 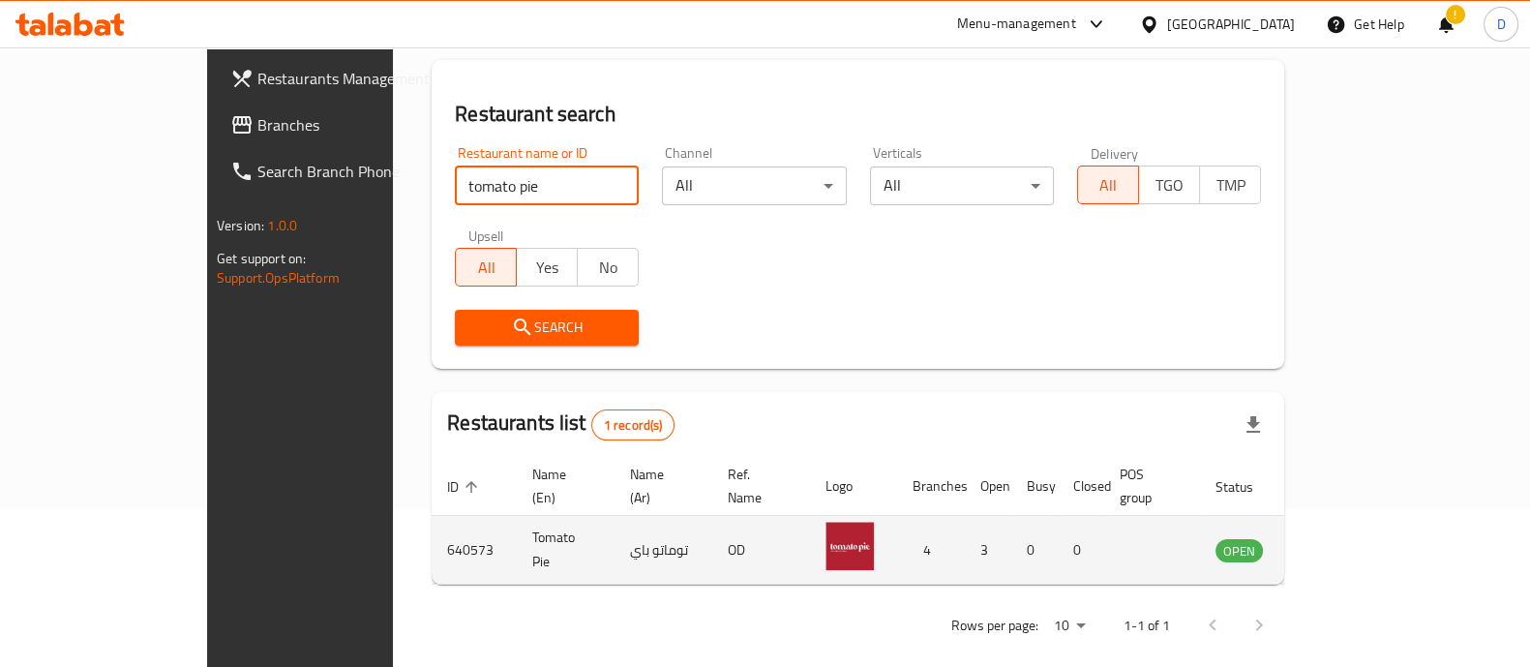 I want to click on button: Search, so click(x=547, y=327).